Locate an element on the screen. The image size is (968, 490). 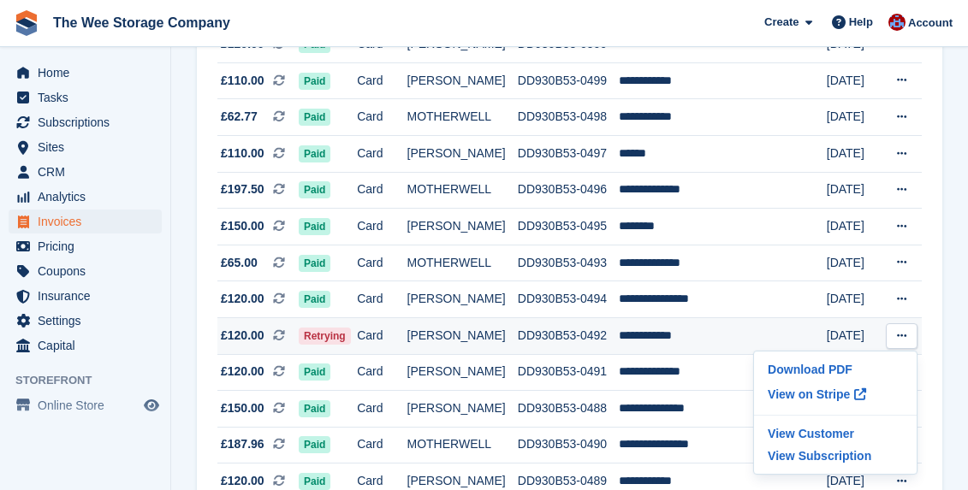
span: Create is located at coordinates (781, 22).